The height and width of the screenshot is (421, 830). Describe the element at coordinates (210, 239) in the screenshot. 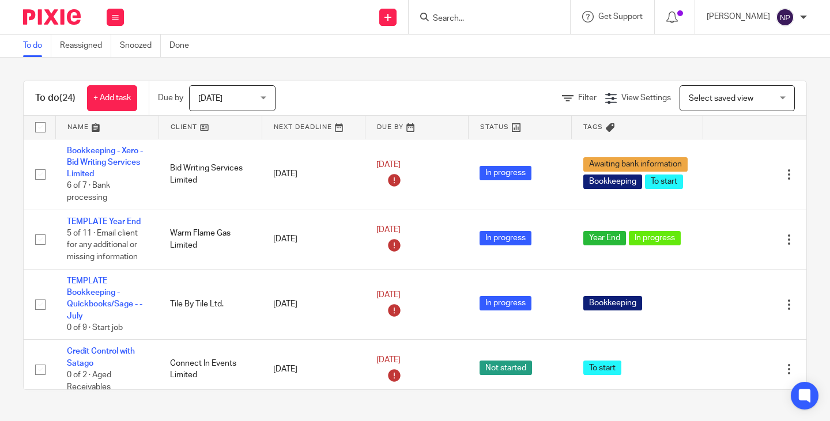

I see `td: Warm Flame Gas Limited` at that location.